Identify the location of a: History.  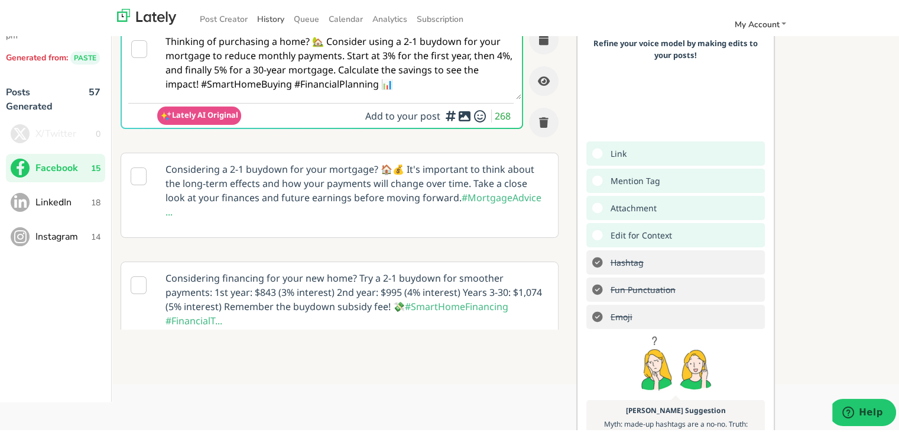
(271, 17).